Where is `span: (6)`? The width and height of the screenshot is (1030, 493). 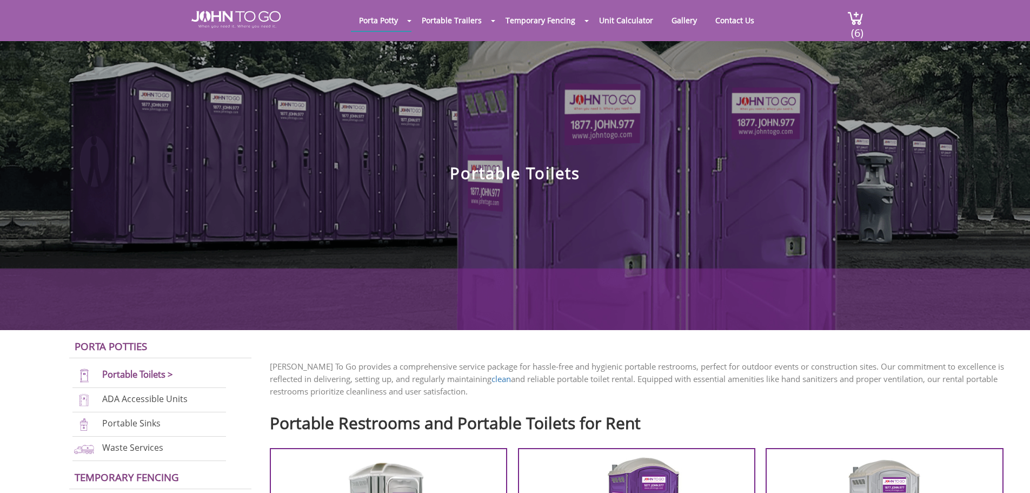 span: (6) is located at coordinates (857, 28).